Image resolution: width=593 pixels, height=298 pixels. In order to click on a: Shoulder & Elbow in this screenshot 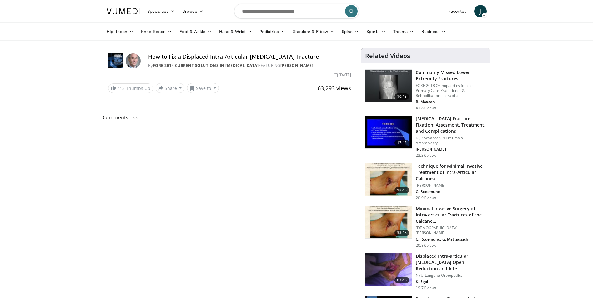, I will do `click(313, 32)`.